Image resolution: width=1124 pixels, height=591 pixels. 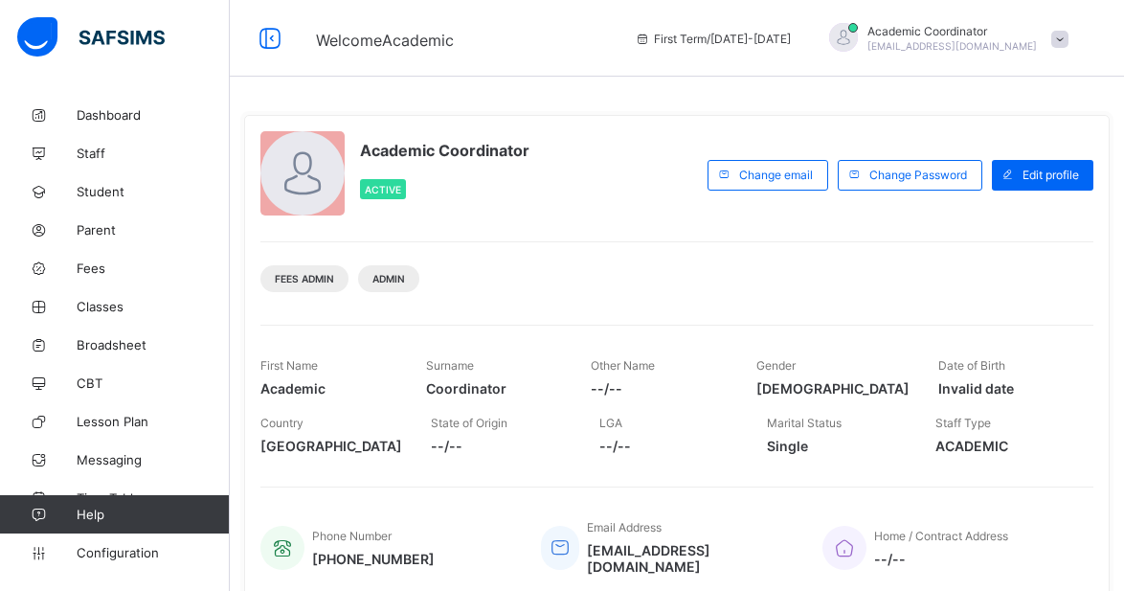 I want to click on span: Admin, so click(x=389, y=279).